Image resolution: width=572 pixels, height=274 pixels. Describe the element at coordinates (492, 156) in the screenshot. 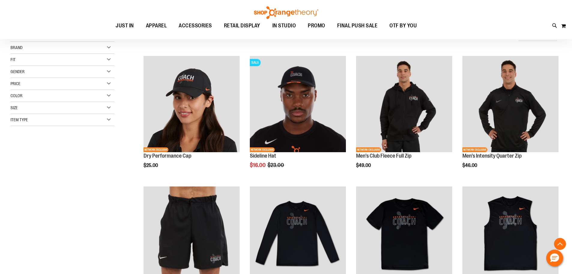

I see `a: Men's Intensity Quarter Zip` at that location.